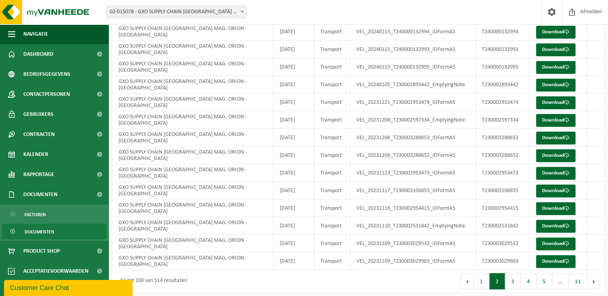 This screenshot has height=296, width=608. I want to click on span: Facturen, so click(35, 215).